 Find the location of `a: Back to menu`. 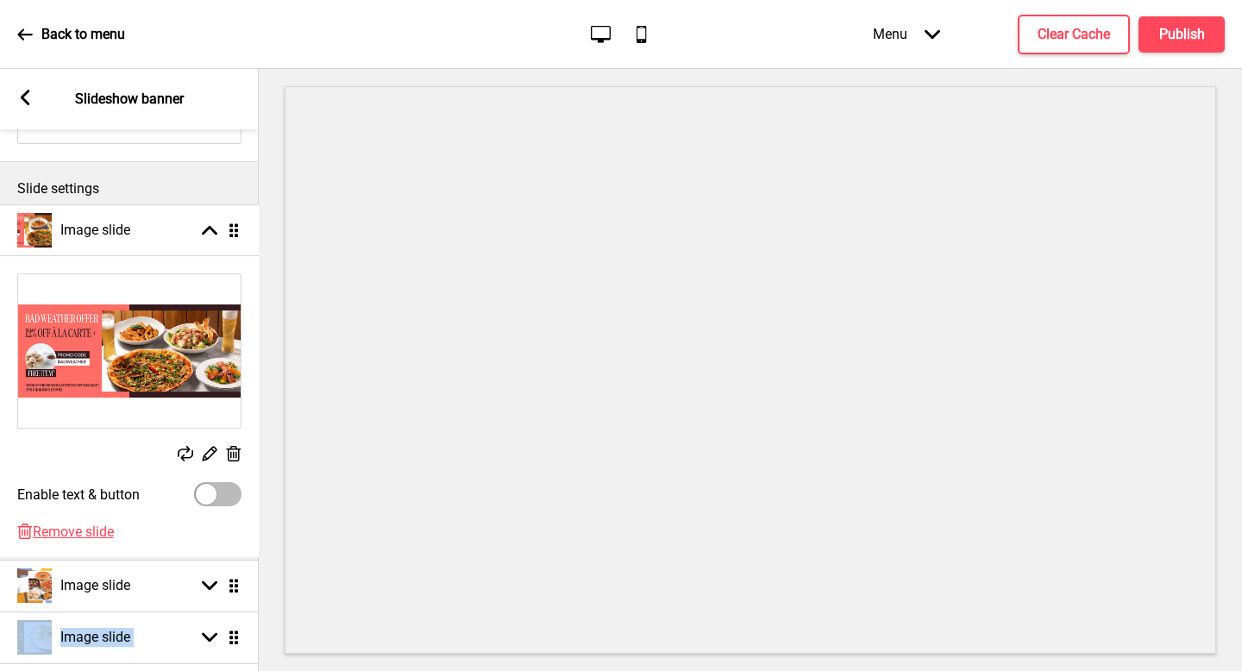

a: Back to menu is located at coordinates (71, 35).